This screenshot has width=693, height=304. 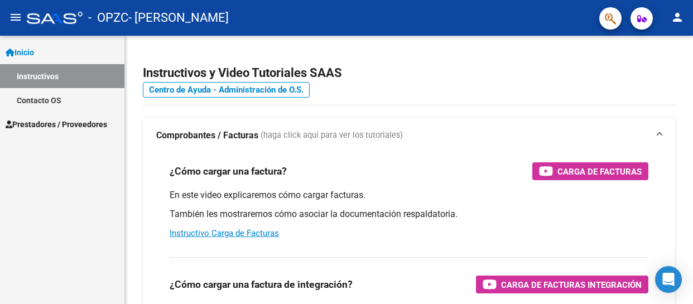 I want to click on span: Inicio, so click(x=20, y=52).